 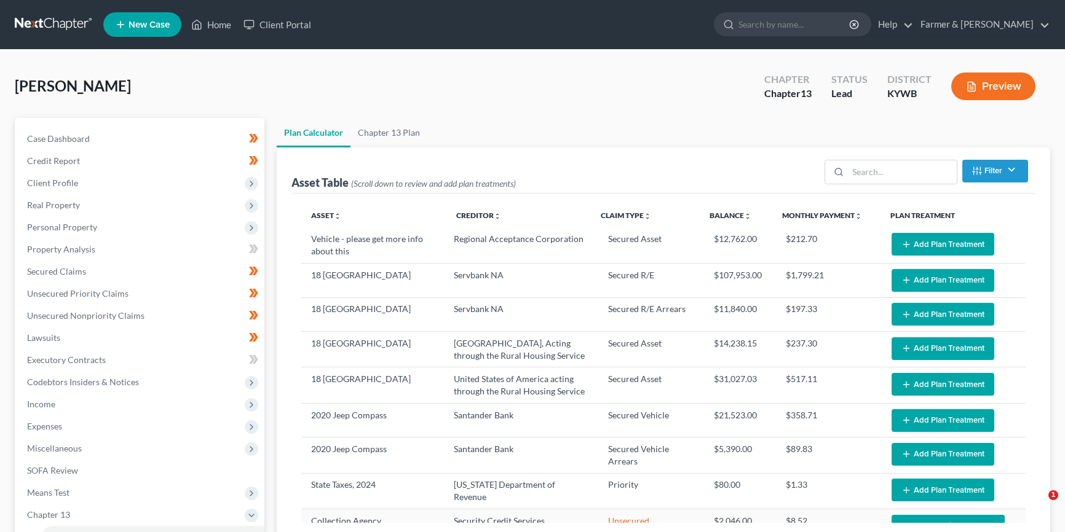 What do you see at coordinates (141, 294) in the screenshot?
I see `a: Unsecured Priority Claims` at bounding box center [141, 294].